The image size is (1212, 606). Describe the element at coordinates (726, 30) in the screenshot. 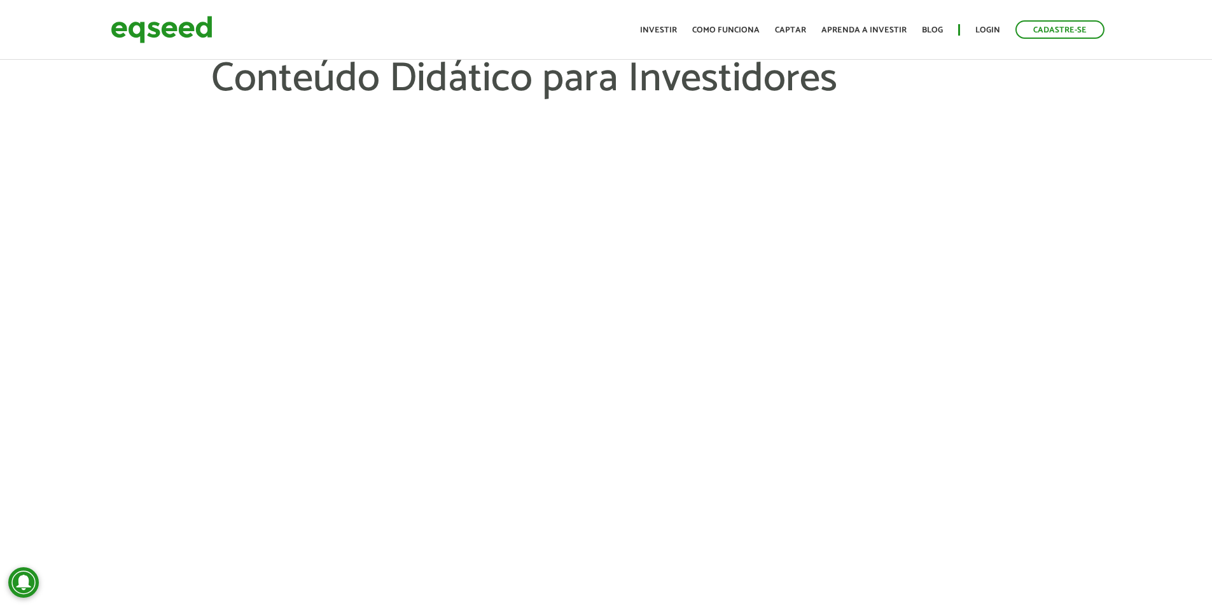

I see `a: Como funciona` at that location.